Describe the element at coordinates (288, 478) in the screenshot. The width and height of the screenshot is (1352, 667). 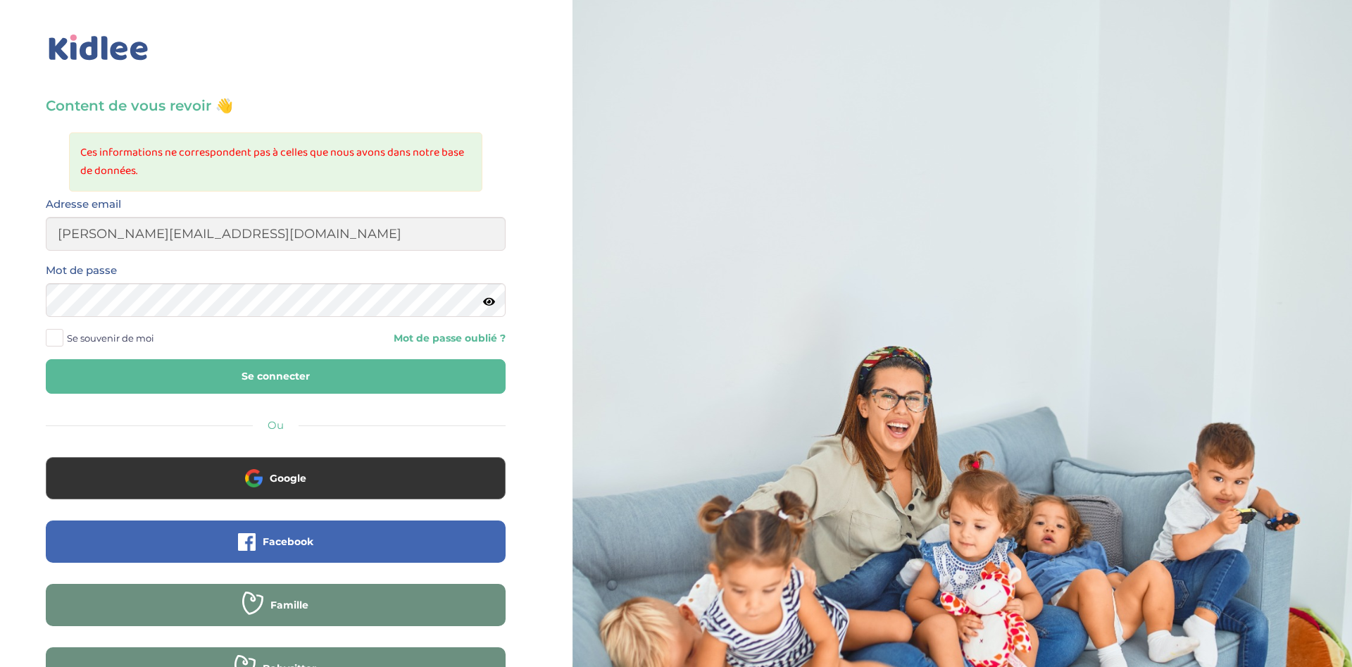
I see `span: Google` at that location.